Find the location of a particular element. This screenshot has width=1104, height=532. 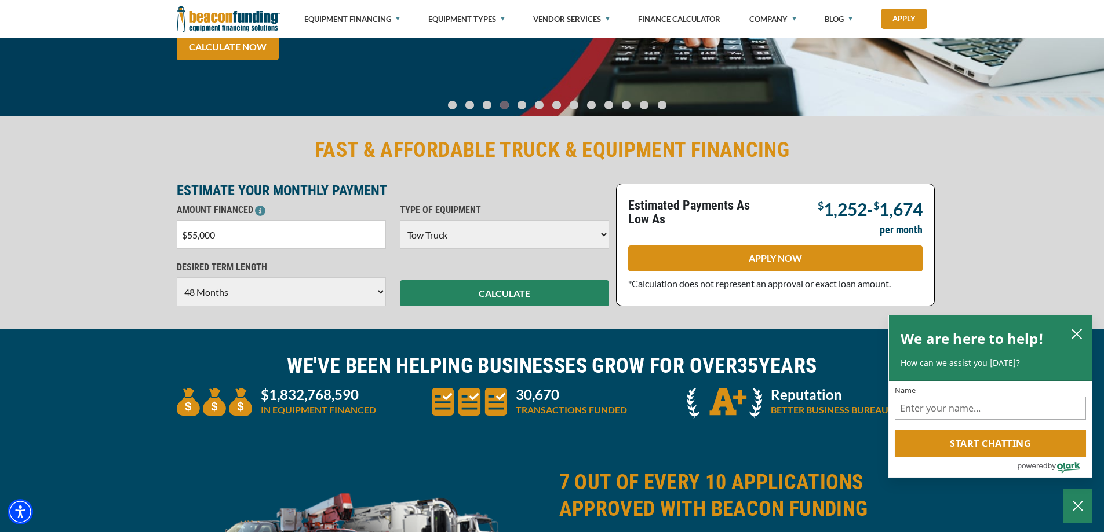

p: IN EQUIPMENT FINANCED is located at coordinates (318, 410).